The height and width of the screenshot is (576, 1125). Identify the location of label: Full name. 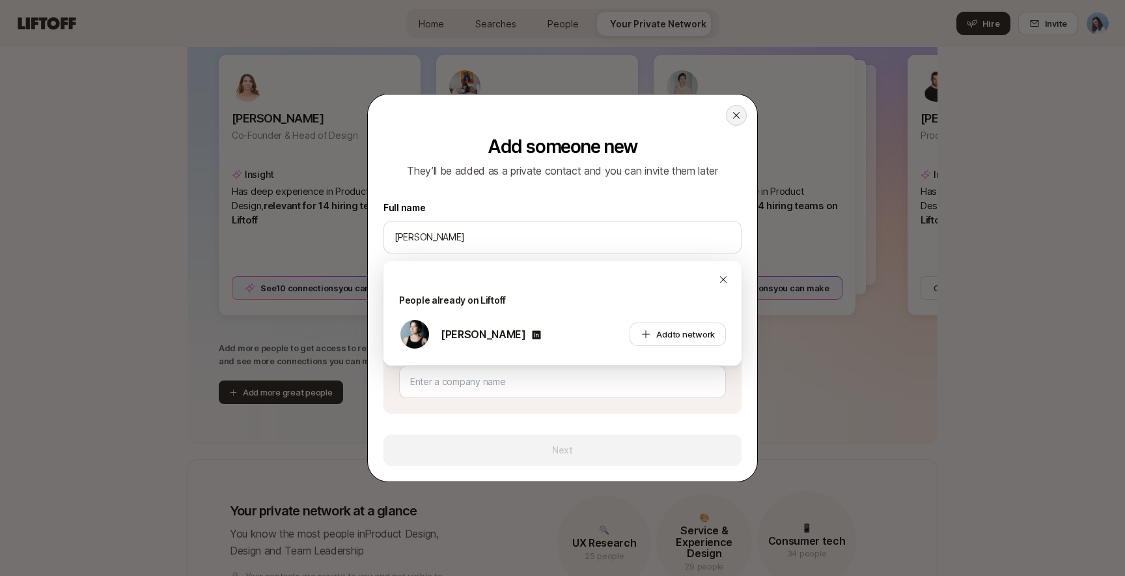
(563, 208).